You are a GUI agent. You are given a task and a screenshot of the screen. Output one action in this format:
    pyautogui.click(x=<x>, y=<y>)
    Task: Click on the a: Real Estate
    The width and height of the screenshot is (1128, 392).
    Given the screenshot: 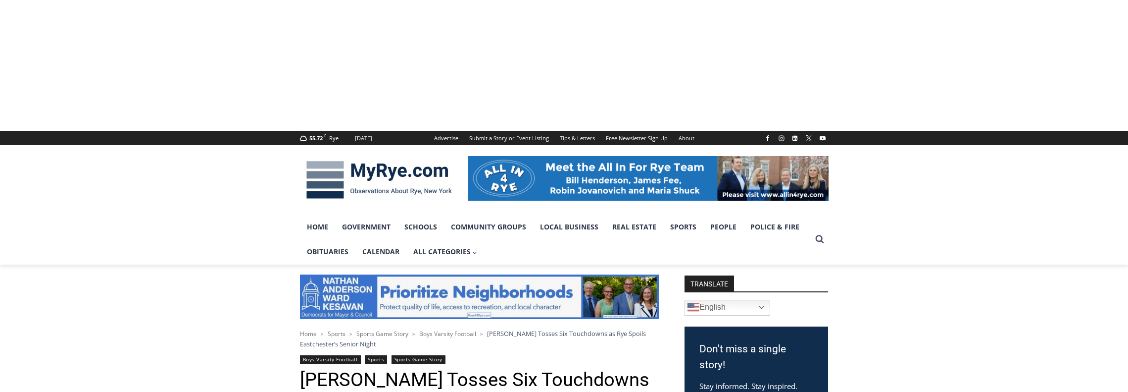 What is the action you would take?
    pyautogui.click(x=634, y=227)
    